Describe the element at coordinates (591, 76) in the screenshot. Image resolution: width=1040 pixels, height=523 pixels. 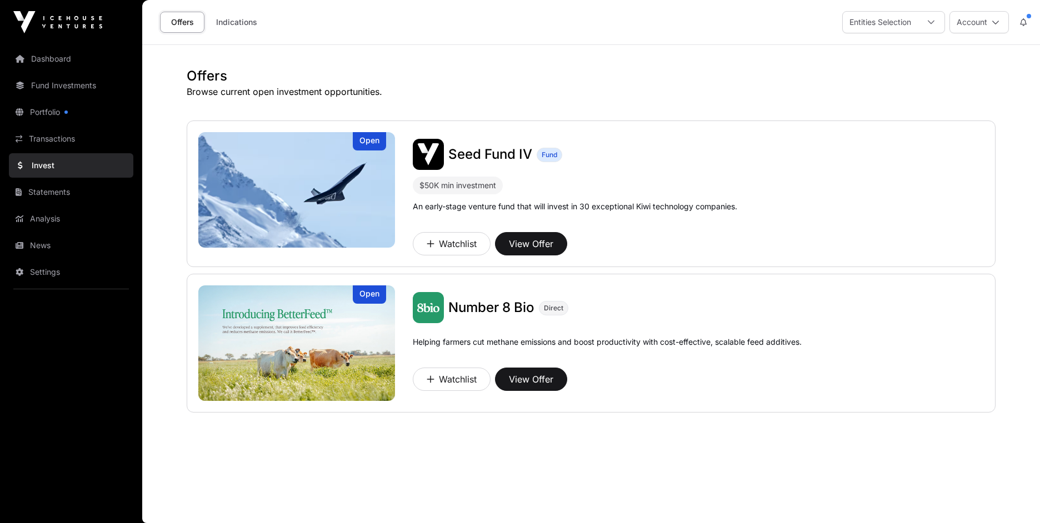
I see `h1: Offers` at that location.